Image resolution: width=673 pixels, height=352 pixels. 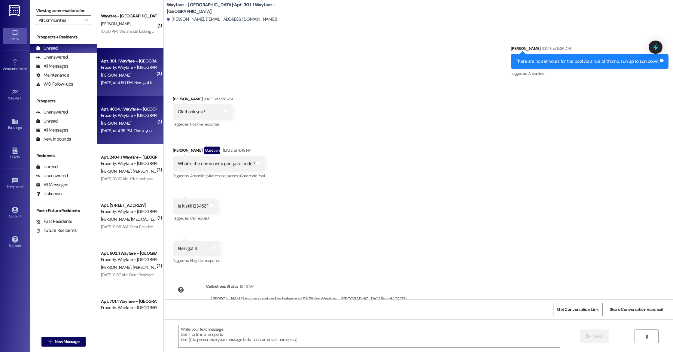 What do you see at coordinates (15, 184) in the screenshot?
I see `a: Templates •` at bounding box center [15, 184].